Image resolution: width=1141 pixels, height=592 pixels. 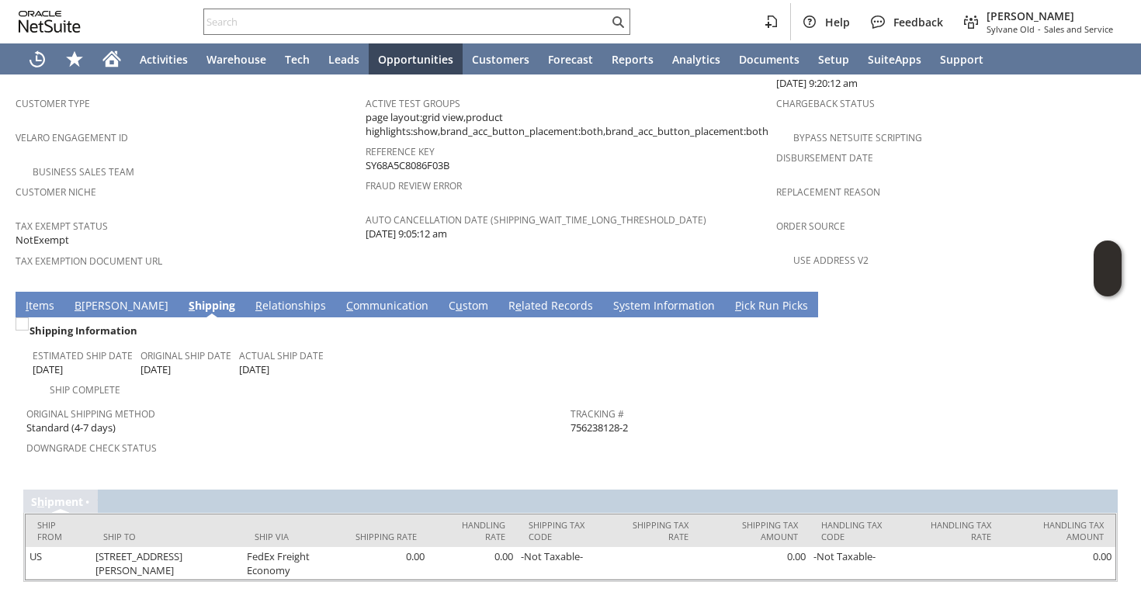 I want to click on div: Ship Via, so click(x=293, y=537).